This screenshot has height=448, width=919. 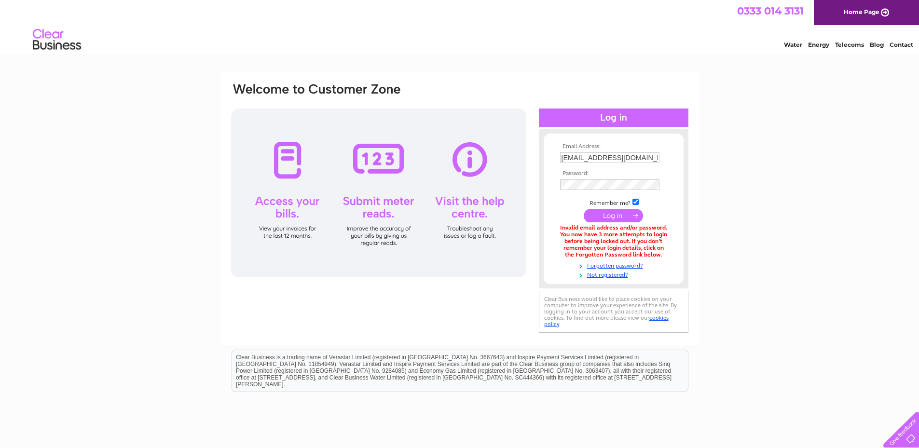 I want to click on a: Blog, so click(x=877, y=44).